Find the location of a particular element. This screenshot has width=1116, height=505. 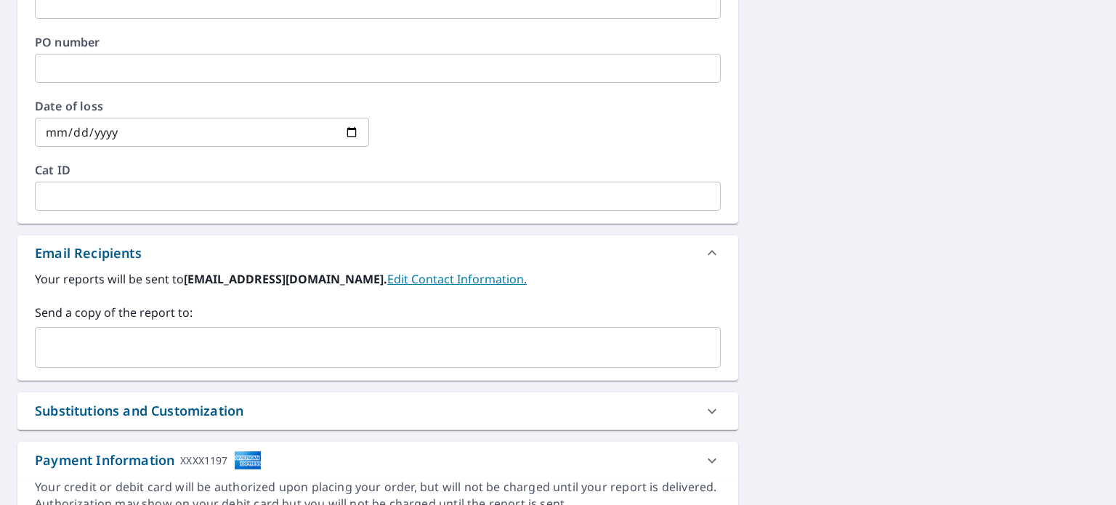

div: Payment Information is located at coordinates (148, 460).